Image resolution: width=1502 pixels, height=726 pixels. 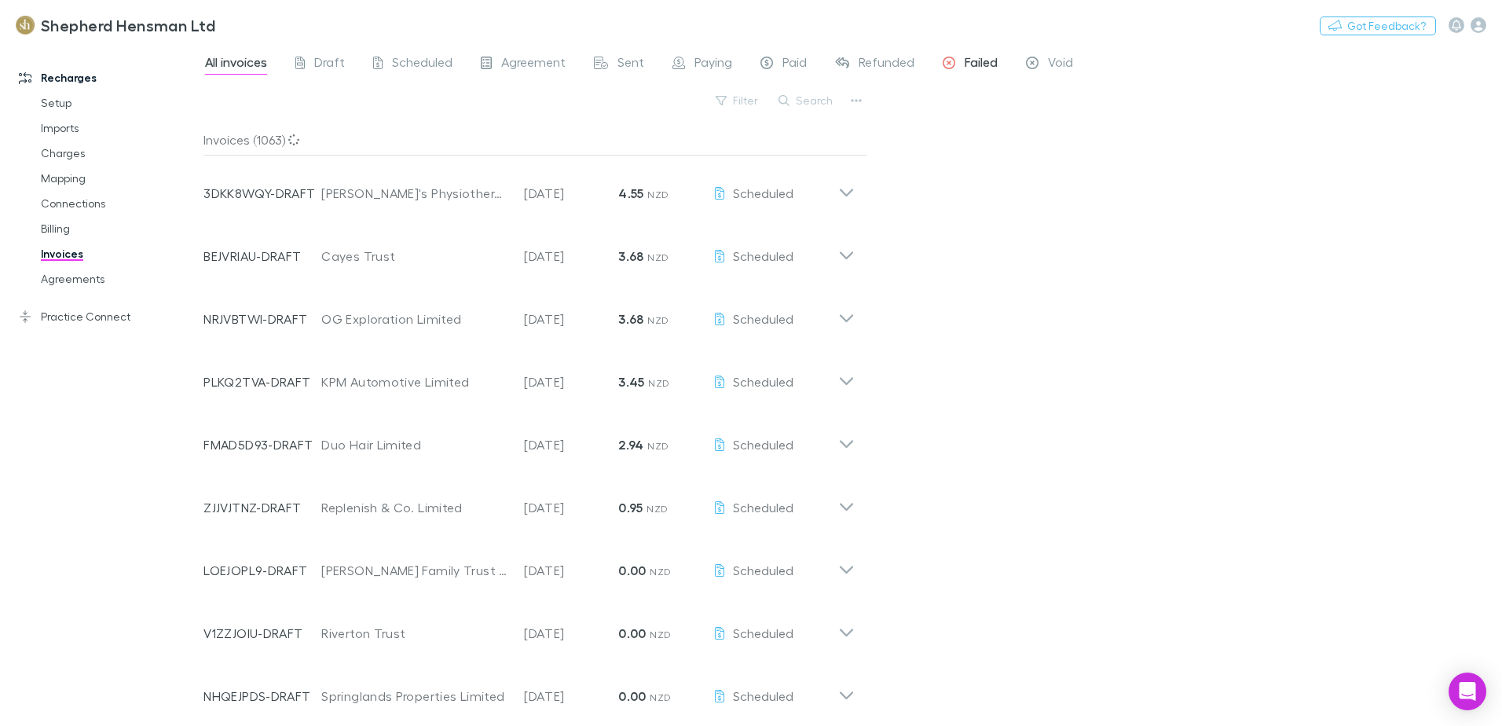 What do you see at coordinates (1378, 26) in the screenshot?
I see `button: Got Feedback?` at bounding box center [1378, 26].